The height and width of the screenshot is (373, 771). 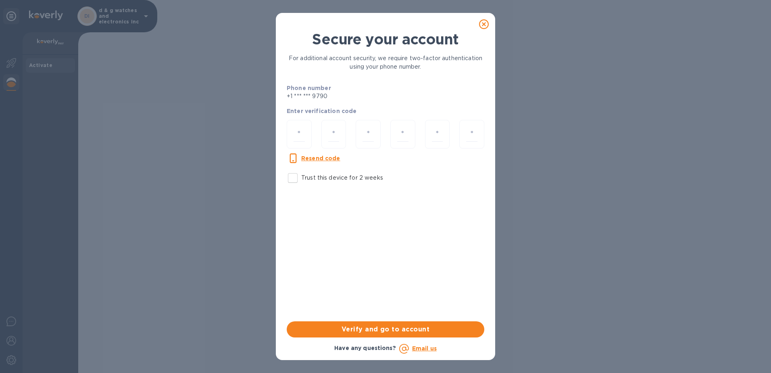 I want to click on p: Enter verification code, so click(x=386, y=111).